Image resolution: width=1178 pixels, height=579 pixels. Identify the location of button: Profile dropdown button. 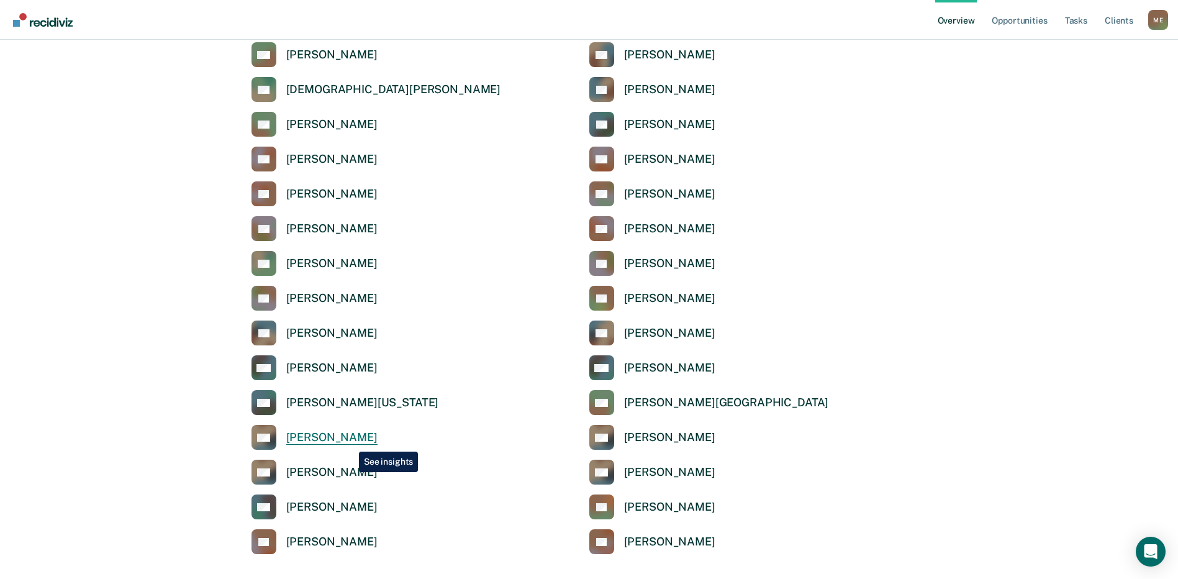
(1158, 20).